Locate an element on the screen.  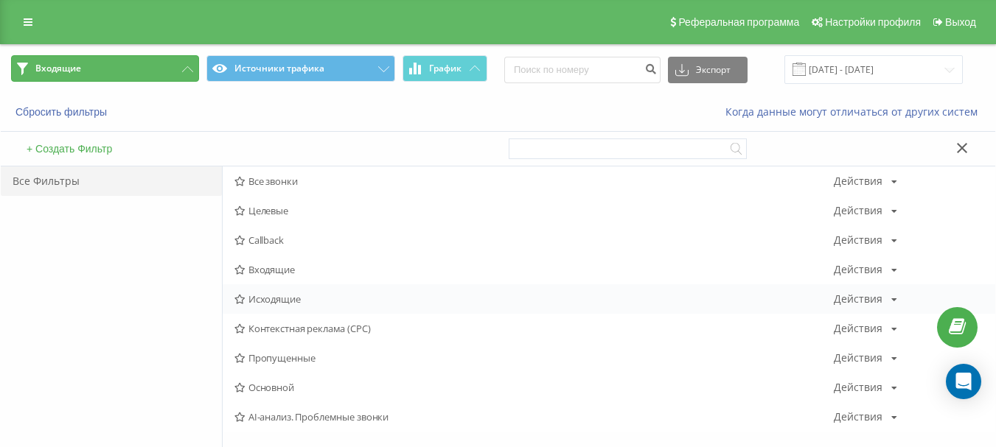
span: Основной is located at coordinates (534, 388).